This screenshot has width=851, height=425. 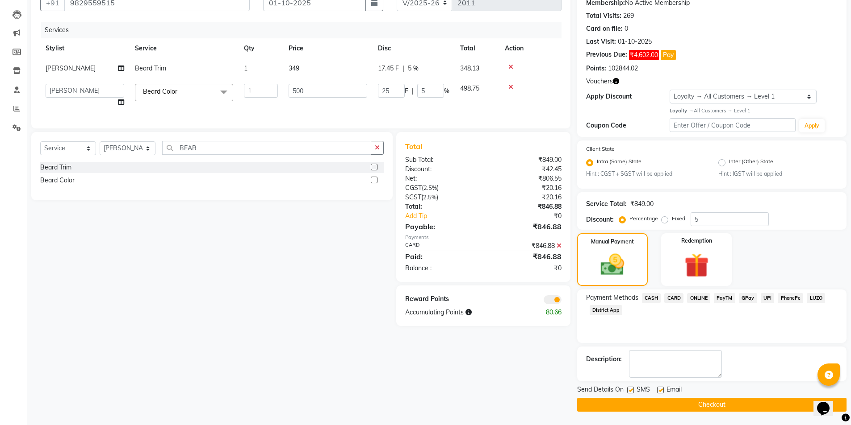 What do you see at coordinates (681, 111) in the screenshot?
I see `strong: Loyalty →` at bounding box center [681, 111].